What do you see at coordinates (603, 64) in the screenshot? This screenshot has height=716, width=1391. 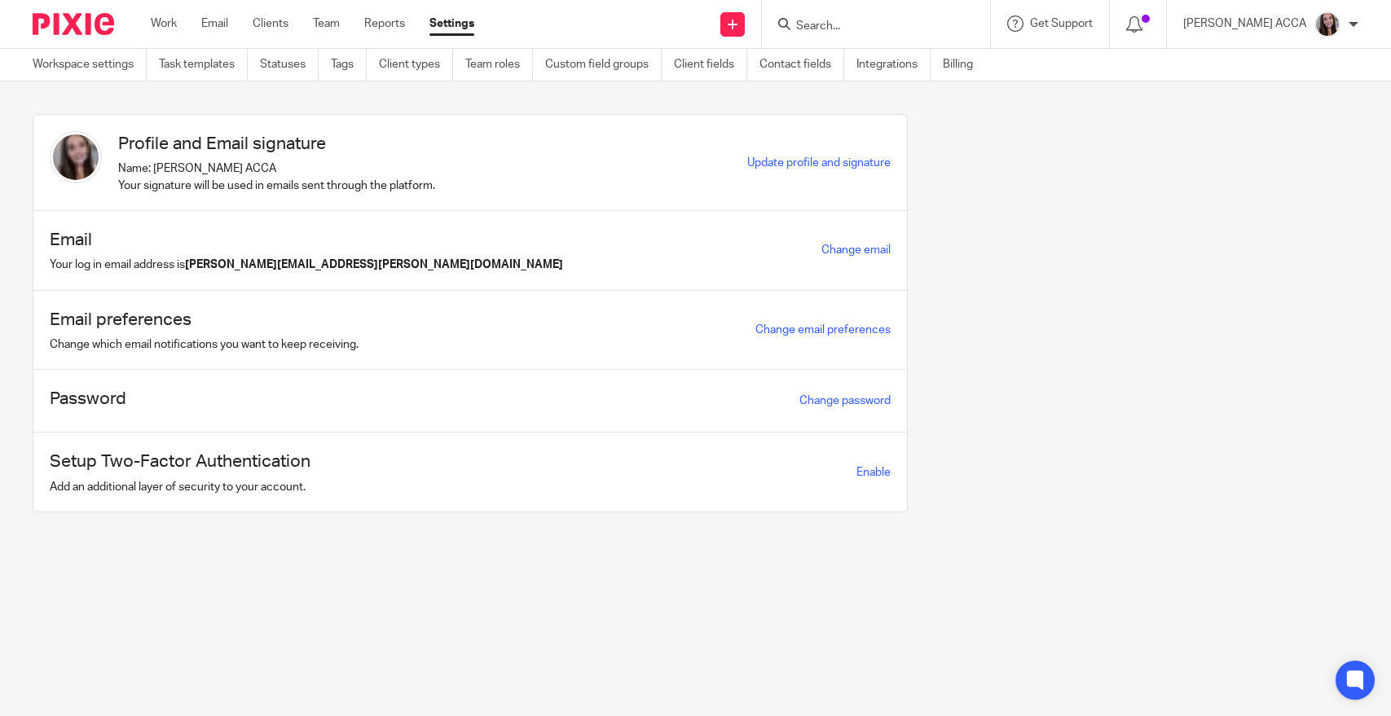 I see `a: Custom field groups` at bounding box center [603, 64].